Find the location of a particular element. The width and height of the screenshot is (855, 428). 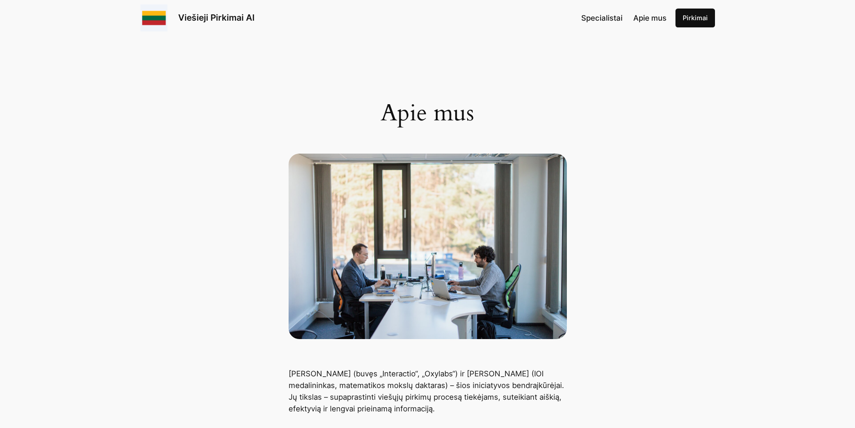

img: Viešieji pirkimai logo is located at coordinates (154, 18).